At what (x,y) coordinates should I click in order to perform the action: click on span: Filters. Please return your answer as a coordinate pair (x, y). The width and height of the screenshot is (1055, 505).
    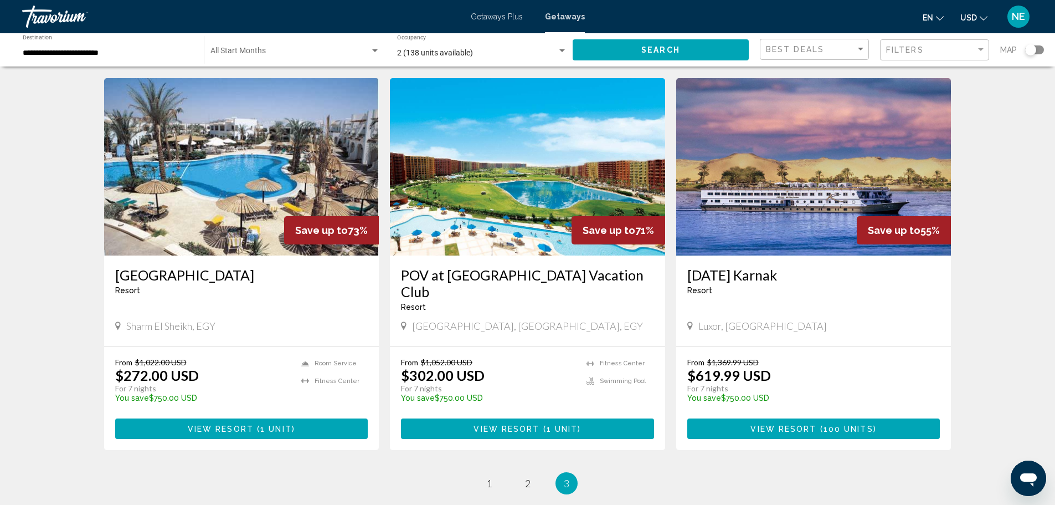
    Looking at the image, I should click on (905, 50).